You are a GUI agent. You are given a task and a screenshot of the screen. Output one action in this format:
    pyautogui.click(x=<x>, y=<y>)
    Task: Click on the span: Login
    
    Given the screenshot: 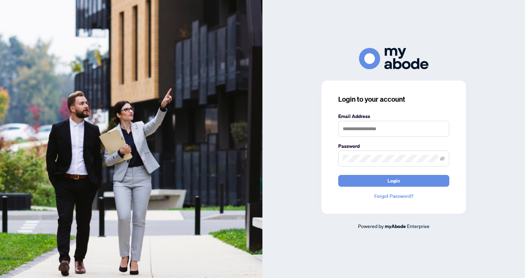 What is the action you would take?
    pyautogui.click(x=394, y=181)
    